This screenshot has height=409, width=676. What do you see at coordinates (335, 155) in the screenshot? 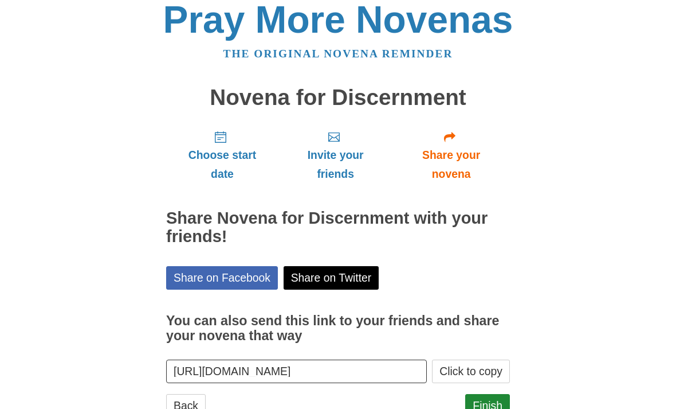
I see `a: Invite your friends` at bounding box center [335, 155].